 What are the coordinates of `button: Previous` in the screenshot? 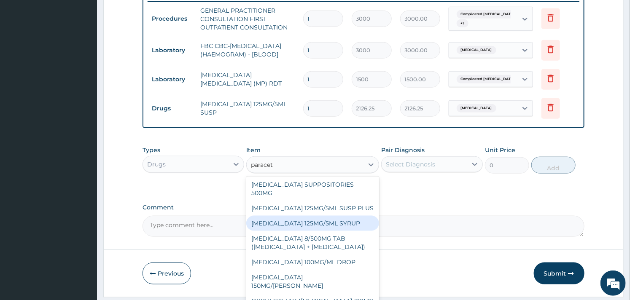 It's located at (166, 273).